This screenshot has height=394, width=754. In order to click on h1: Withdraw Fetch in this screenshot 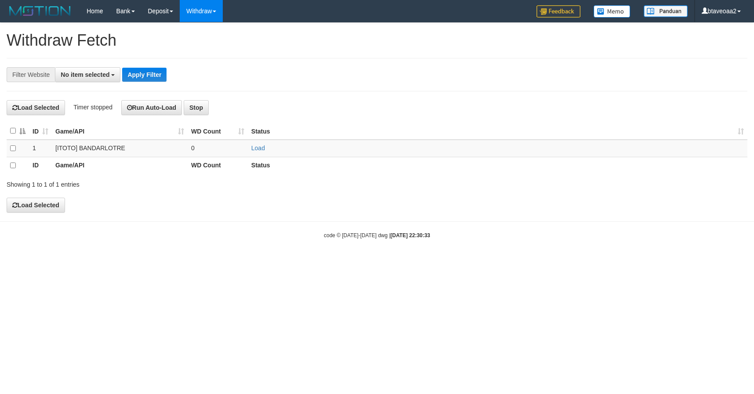, I will do `click(377, 40)`.